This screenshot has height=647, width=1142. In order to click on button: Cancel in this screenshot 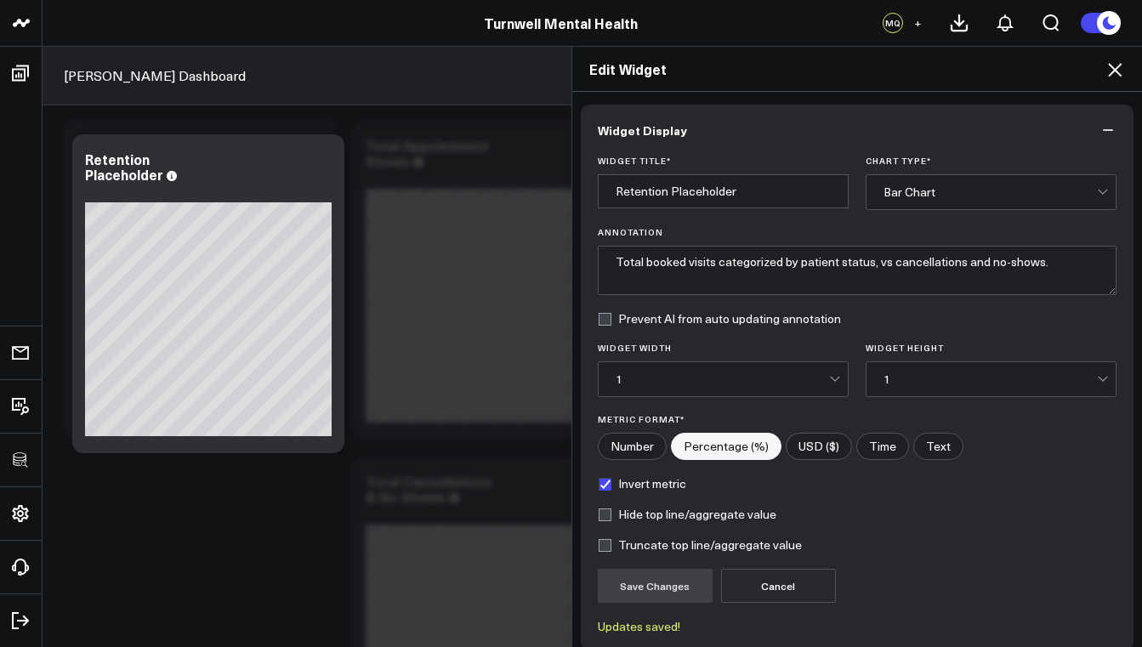, I will do `click(778, 586)`.